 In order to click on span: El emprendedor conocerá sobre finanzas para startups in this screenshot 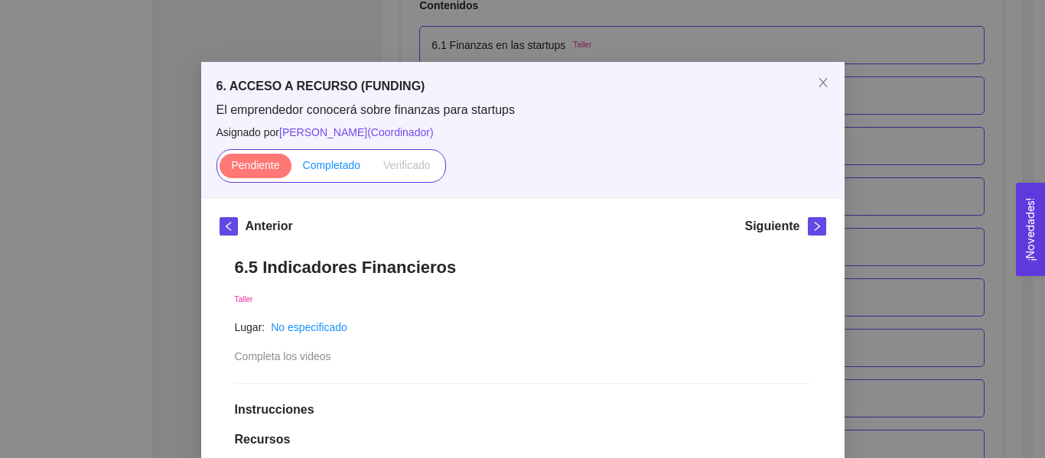, I will do `click(523, 110)`.